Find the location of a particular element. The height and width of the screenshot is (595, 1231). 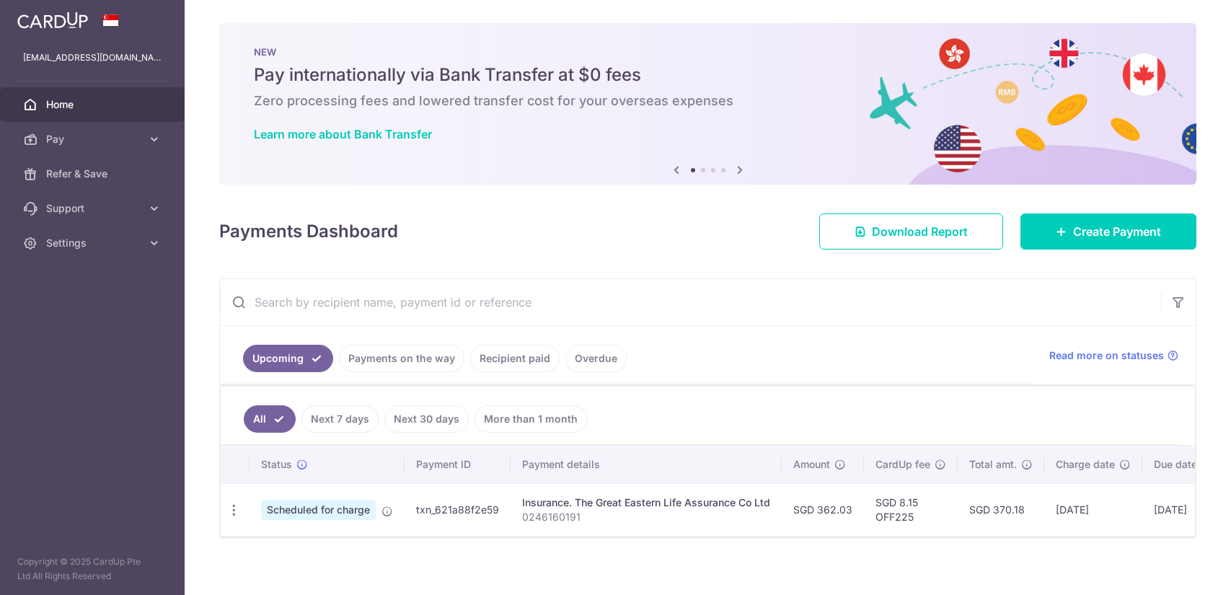

td: txn_621a88f2e59 is located at coordinates (457, 509).